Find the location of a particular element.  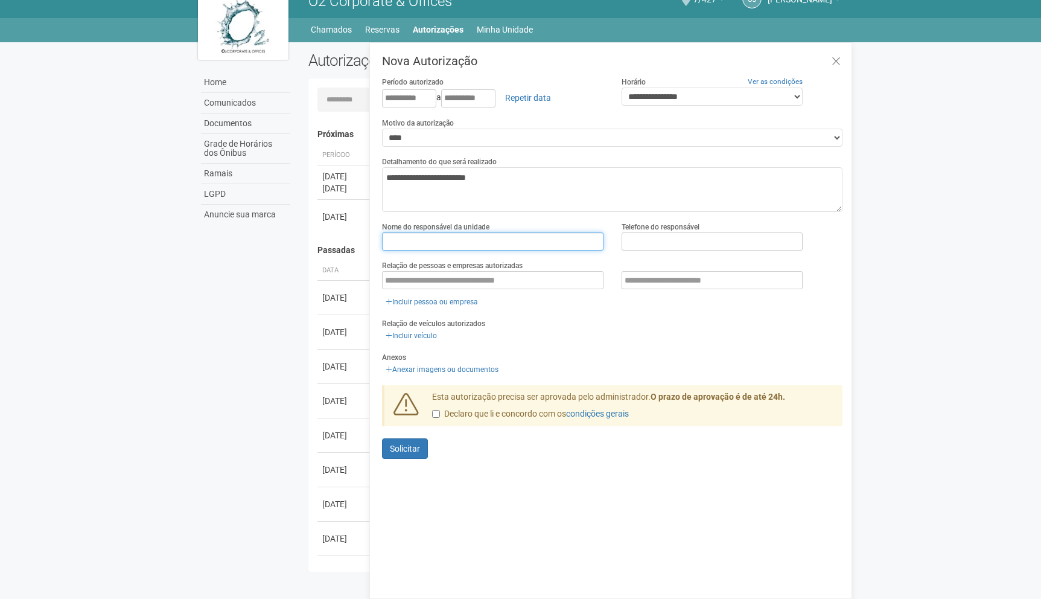

a: Ramais is located at coordinates (246, 174).